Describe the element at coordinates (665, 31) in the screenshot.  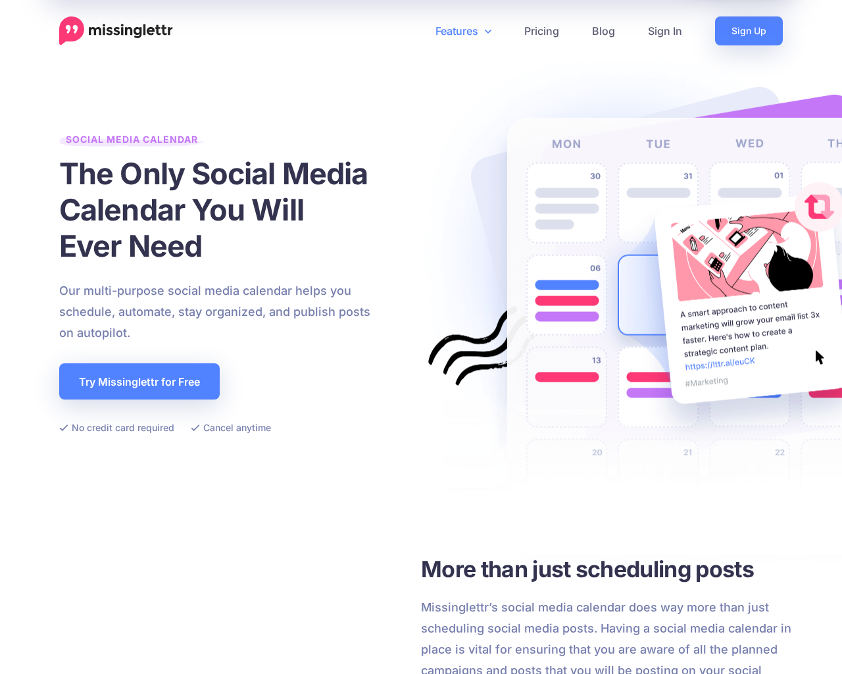
I see `a: Sign In` at that location.